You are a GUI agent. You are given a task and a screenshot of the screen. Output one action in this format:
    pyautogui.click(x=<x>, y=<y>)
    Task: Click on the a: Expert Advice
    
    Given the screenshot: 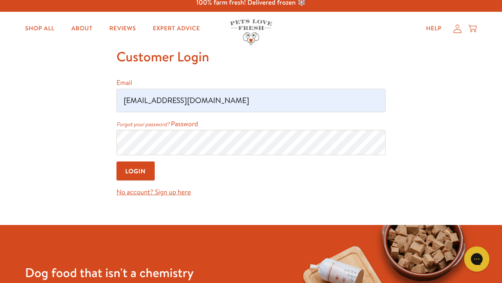 What is the action you would take?
    pyautogui.click(x=176, y=29)
    